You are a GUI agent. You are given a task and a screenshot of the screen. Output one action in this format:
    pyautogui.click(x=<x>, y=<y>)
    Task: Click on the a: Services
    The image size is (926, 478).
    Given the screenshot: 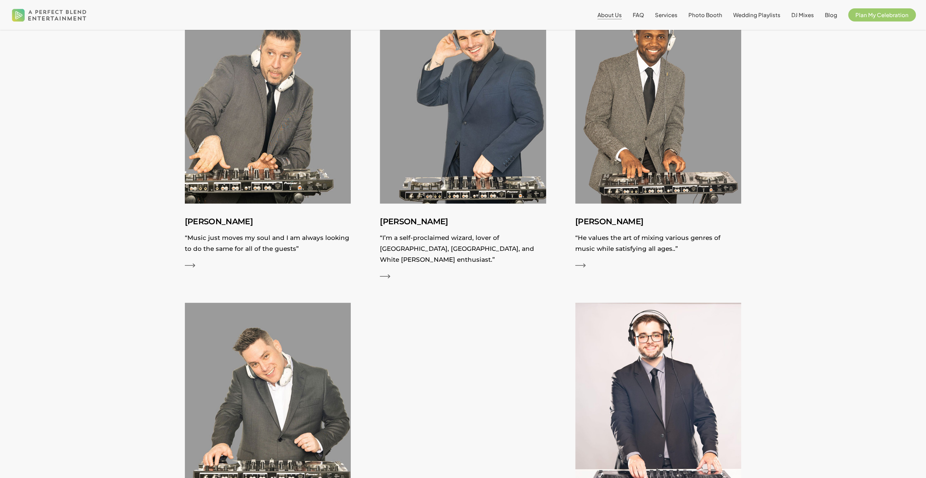 What is the action you would take?
    pyautogui.click(x=666, y=15)
    